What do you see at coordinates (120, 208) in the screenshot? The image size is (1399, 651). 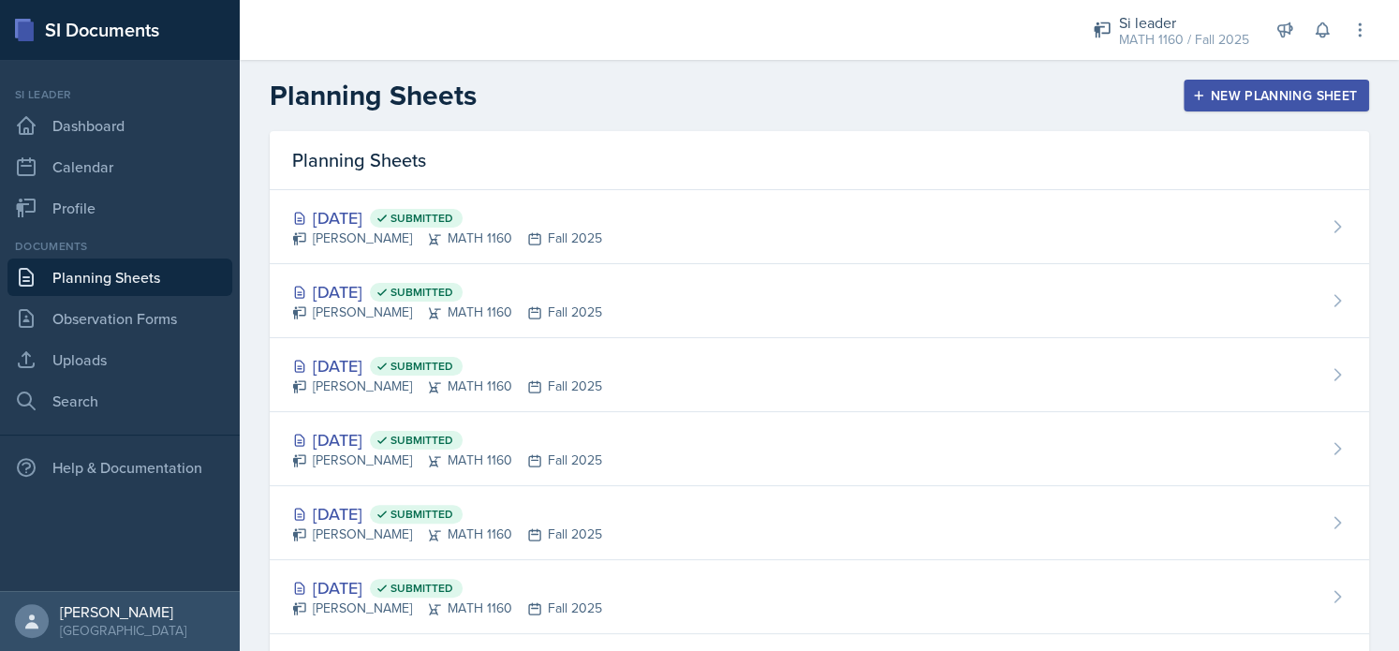 I see `a: Profile` at bounding box center [120, 208].